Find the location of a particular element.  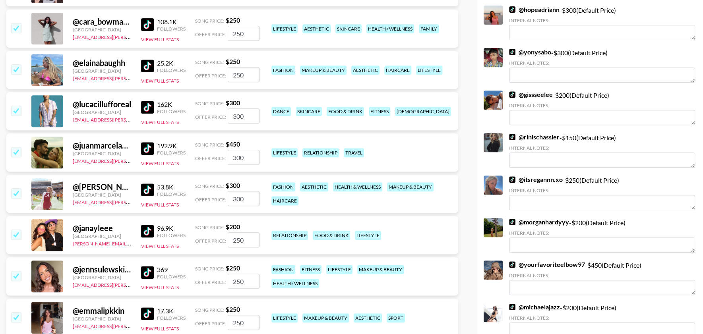

div: 25.2K is located at coordinates (171, 63).